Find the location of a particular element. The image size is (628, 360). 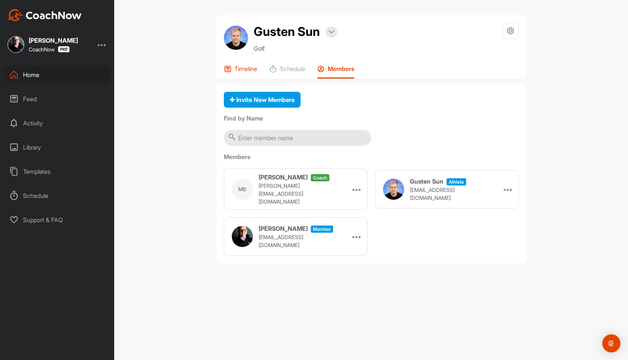

button: Invite New Members is located at coordinates (262, 100).